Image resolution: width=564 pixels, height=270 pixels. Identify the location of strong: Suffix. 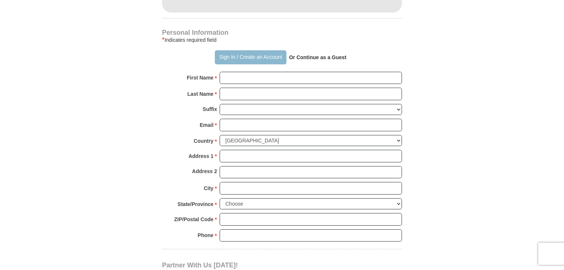
(210, 109).